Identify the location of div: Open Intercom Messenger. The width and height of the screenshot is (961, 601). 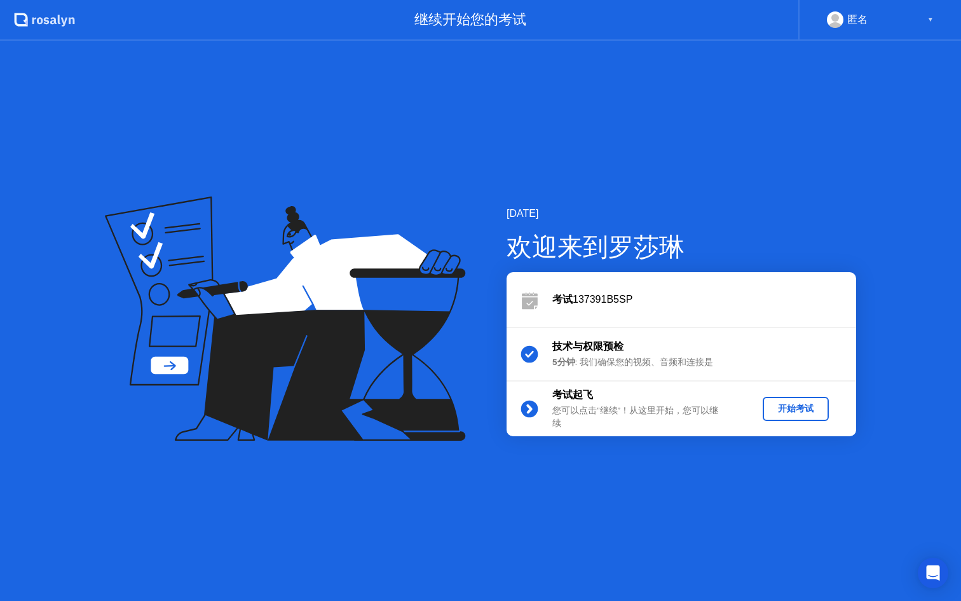
(933, 573).